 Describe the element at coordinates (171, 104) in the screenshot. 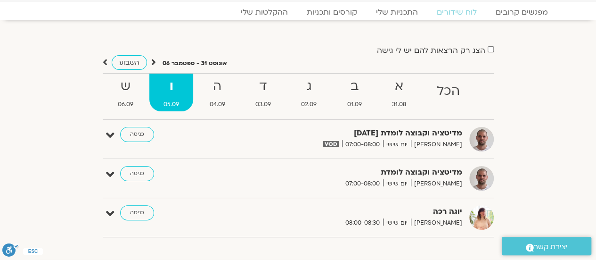

I see `span: 05.09` at that location.